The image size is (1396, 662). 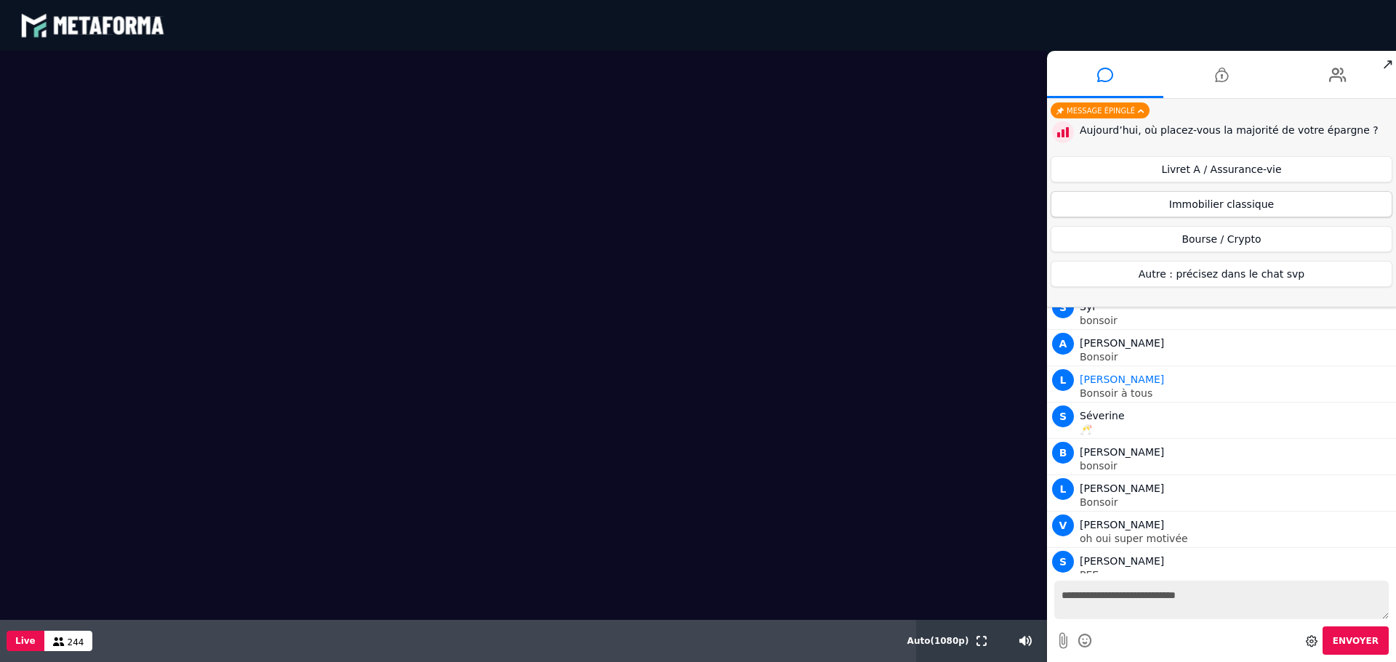 I want to click on button: Autre : précisez dans le chat svp, so click(x=1221, y=274).